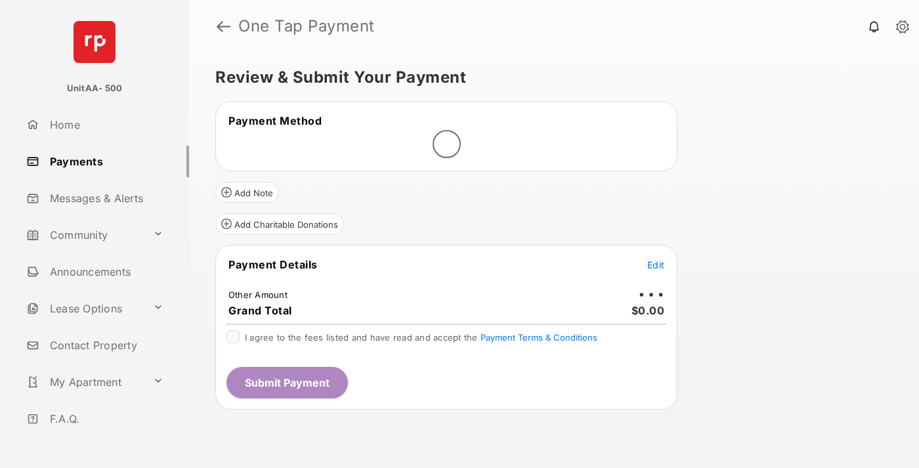  I want to click on button: Add Charitable Donations, so click(280, 224).